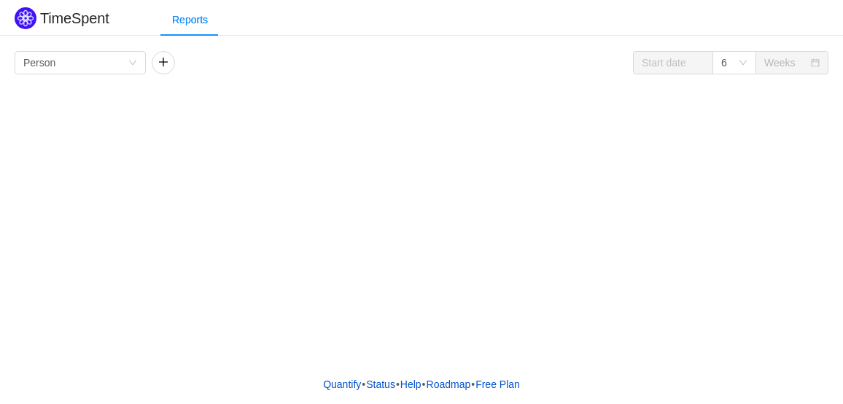 Image resolution: width=843 pixels, height=404 pixels. I want to click on a: Quantify, so click(342, 385).